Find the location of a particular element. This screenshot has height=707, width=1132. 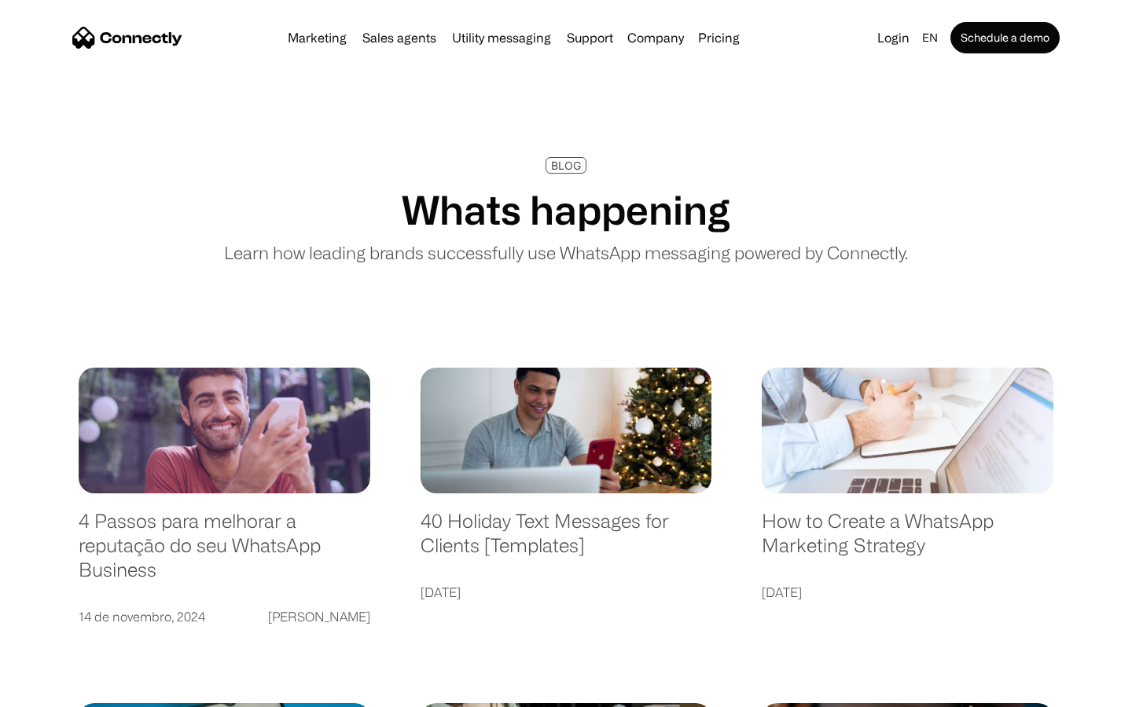

a: Utility messaging is located at coordinates (501, 38).